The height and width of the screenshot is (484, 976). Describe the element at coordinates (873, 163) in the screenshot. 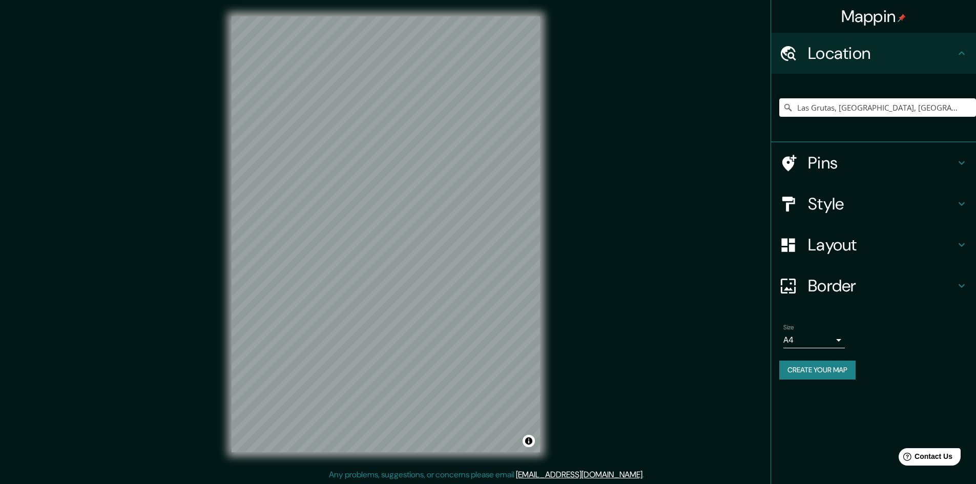

I see `div: Pins` at that location.